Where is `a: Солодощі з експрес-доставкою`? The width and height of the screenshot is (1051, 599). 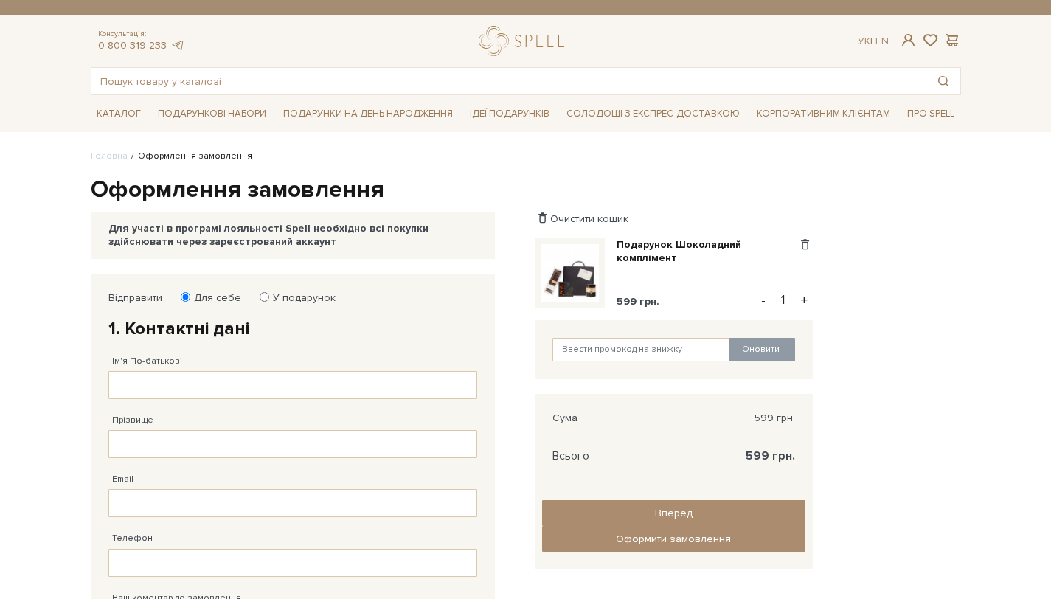 a: Солодощі з експрес-доставкою is located at coordinates (653, 114).